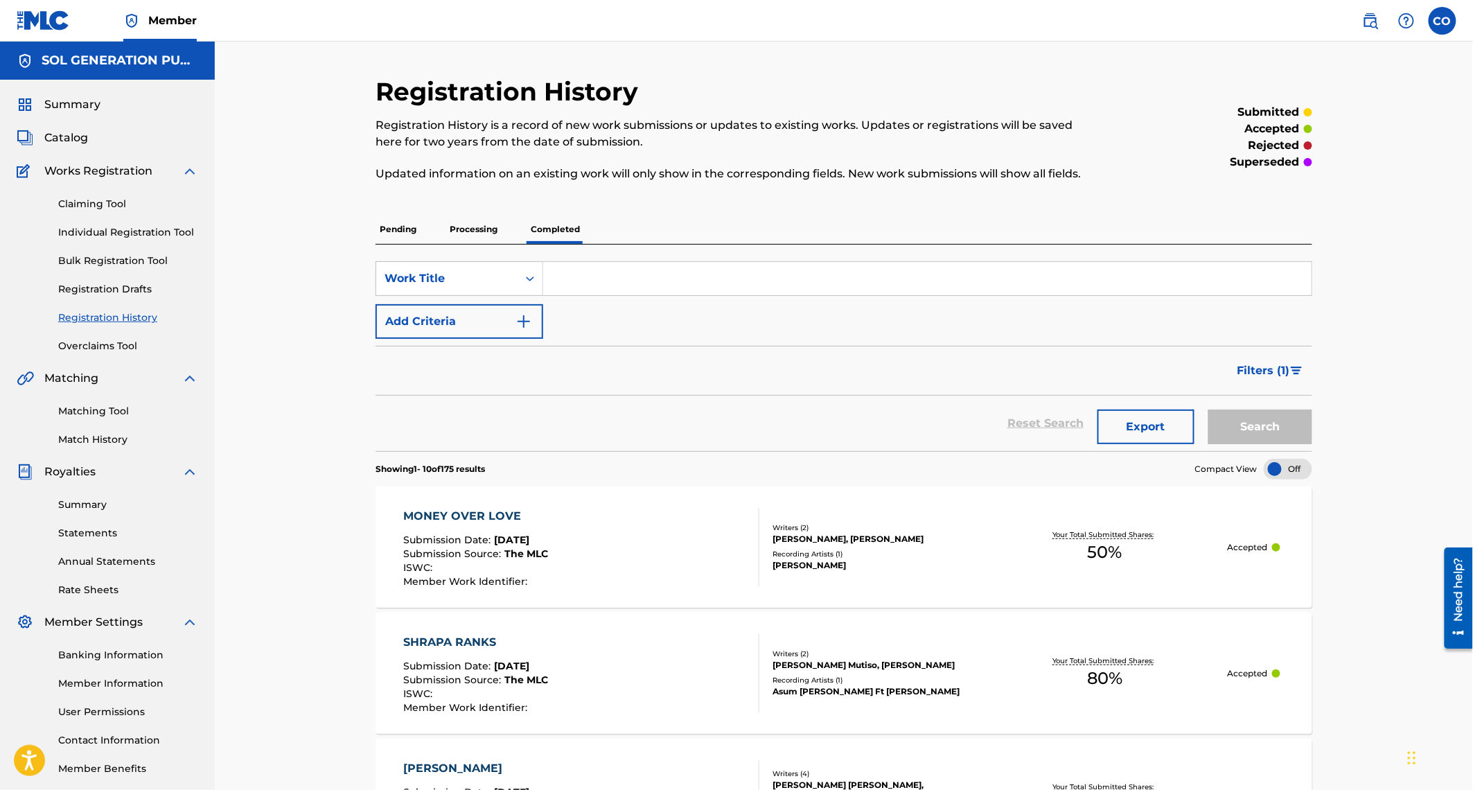  I want to click on img: Catalog, so click(25, 138).